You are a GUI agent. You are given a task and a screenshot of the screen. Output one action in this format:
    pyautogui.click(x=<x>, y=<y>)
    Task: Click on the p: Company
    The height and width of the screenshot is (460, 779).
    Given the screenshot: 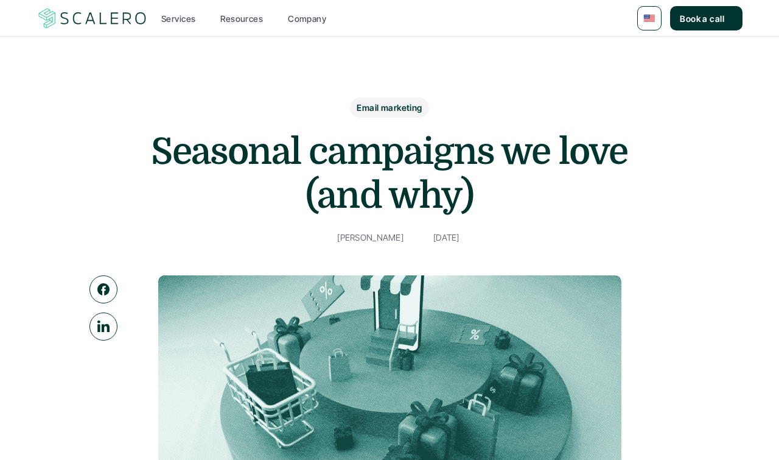 What is the action you would take?
    pyautogui.click(x=307, y=18)
    